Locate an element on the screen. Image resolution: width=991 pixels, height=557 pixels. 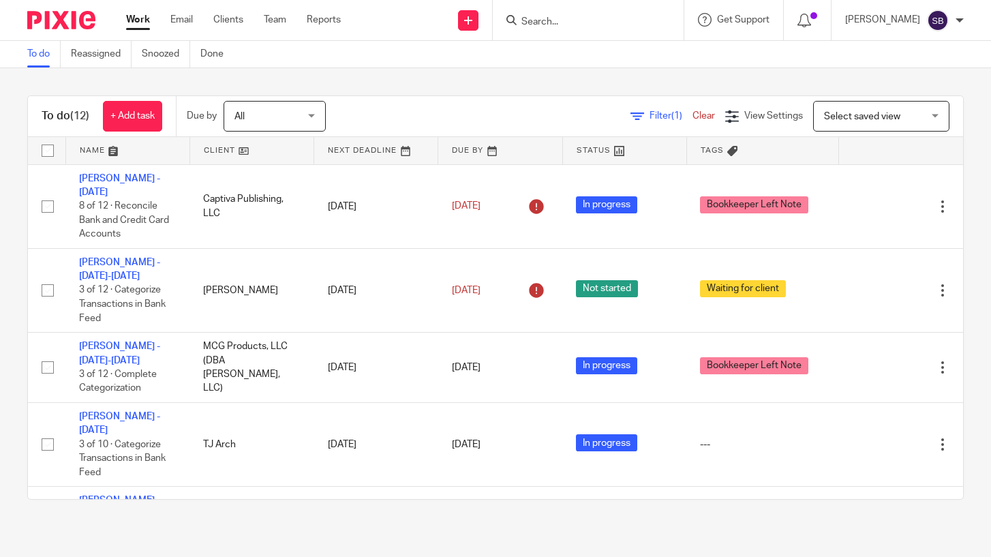
a: To do is located at coordinates (44, 54).